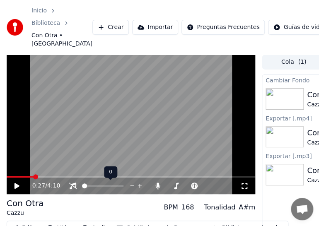 Image resolution: width=319 pixels, height=226 pixels. What do you see at coordinates (62, 27) in the screenshot?
I see `nav: breadcrumb` at bounding box center [62, 27].